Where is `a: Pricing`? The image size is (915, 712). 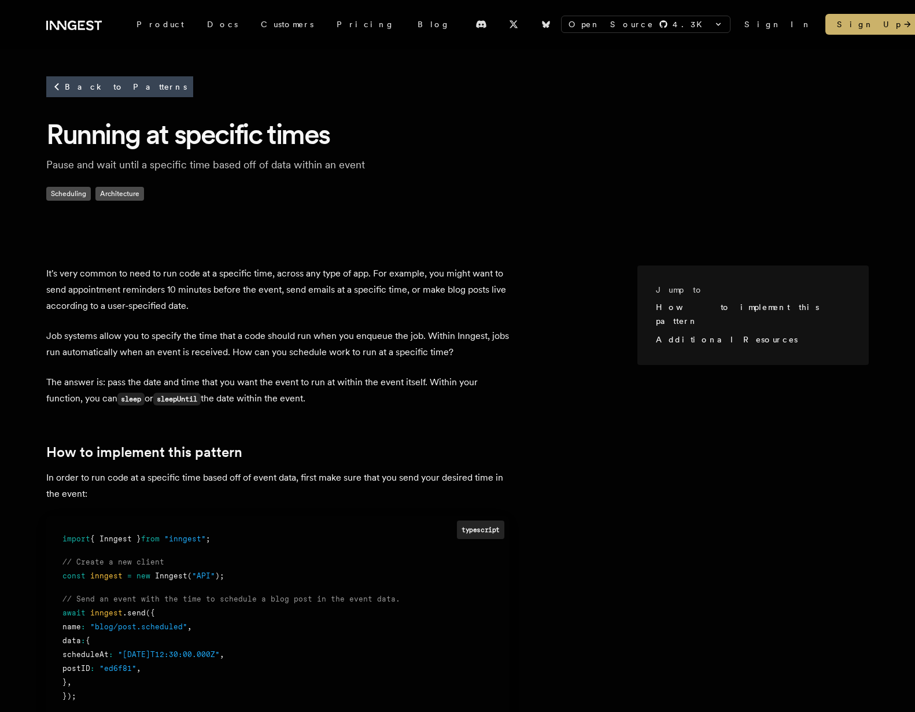
a: Pricing is located at coordinates (366, 24).